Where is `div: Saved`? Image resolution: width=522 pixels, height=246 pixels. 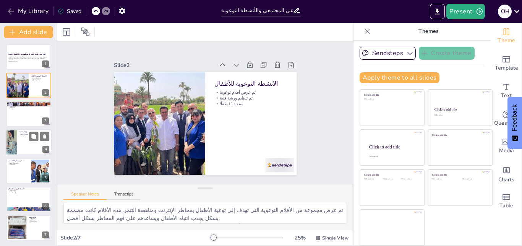 div: Saved is located at coordinates (70, 11).